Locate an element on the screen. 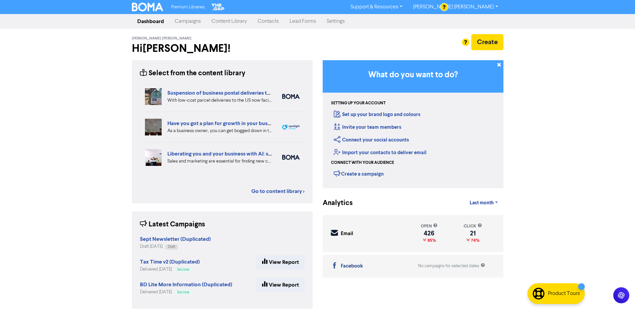 Image resolution: width=635 pixels, height=309 pixels. div: Facebook is located at coordinates (352, 266).